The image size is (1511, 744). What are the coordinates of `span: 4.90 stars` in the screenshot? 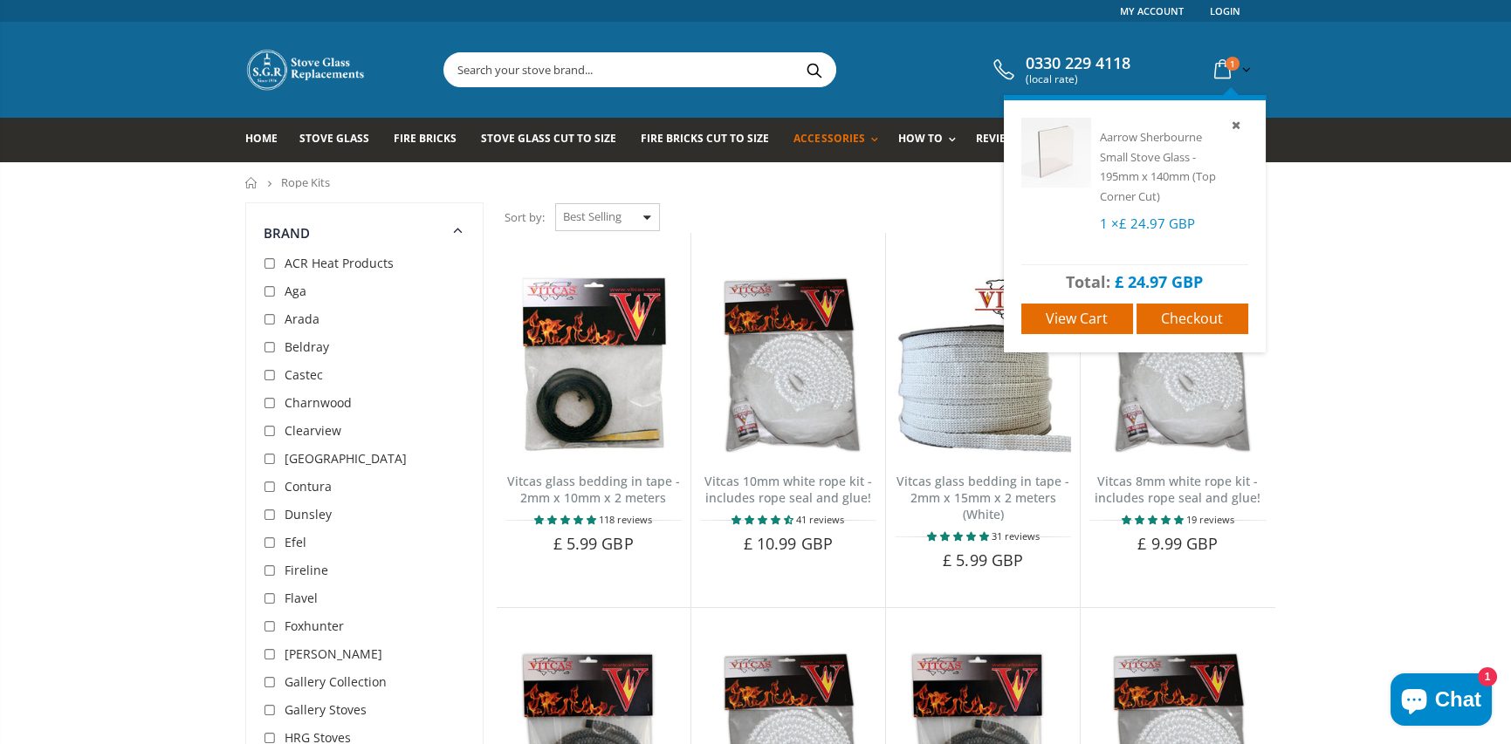 It's located at (959, 536).